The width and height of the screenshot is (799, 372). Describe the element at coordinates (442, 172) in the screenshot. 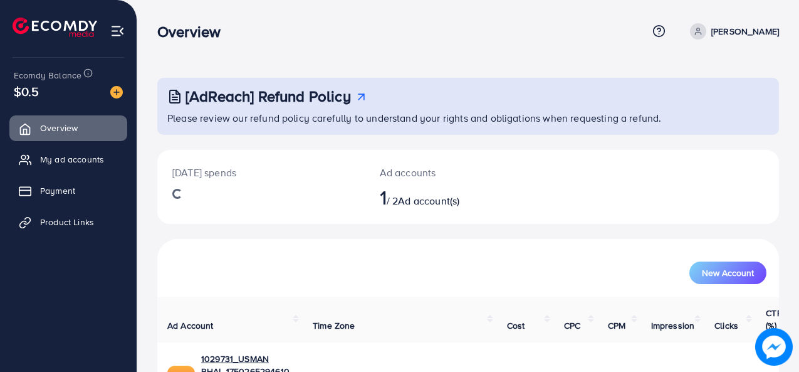

I see `p: Ad accounts` at that location.